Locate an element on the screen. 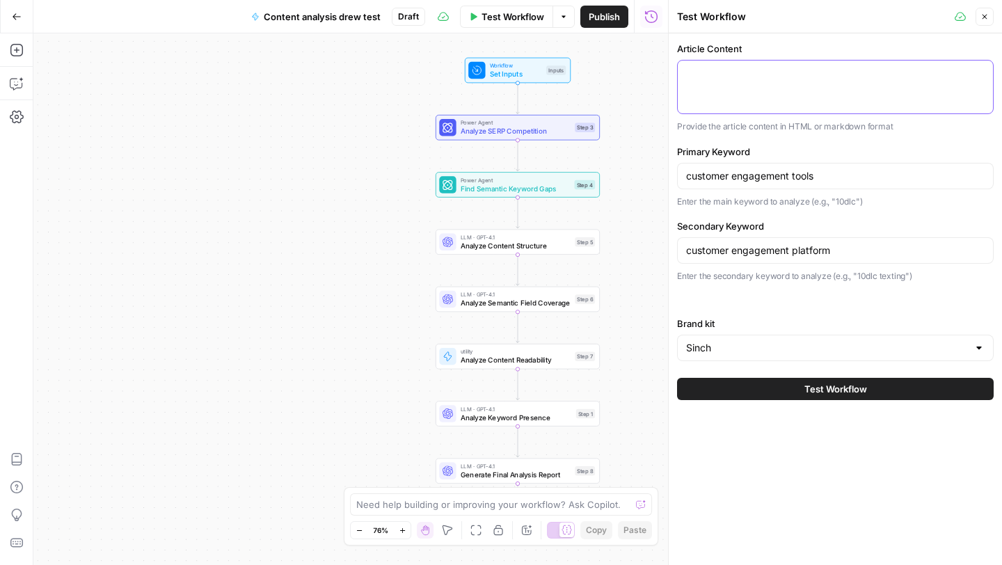 Image resolution: width=1002 pixels, height=565 pixels. g: Edge from start to step_3 is located at coordinates (518, 98).